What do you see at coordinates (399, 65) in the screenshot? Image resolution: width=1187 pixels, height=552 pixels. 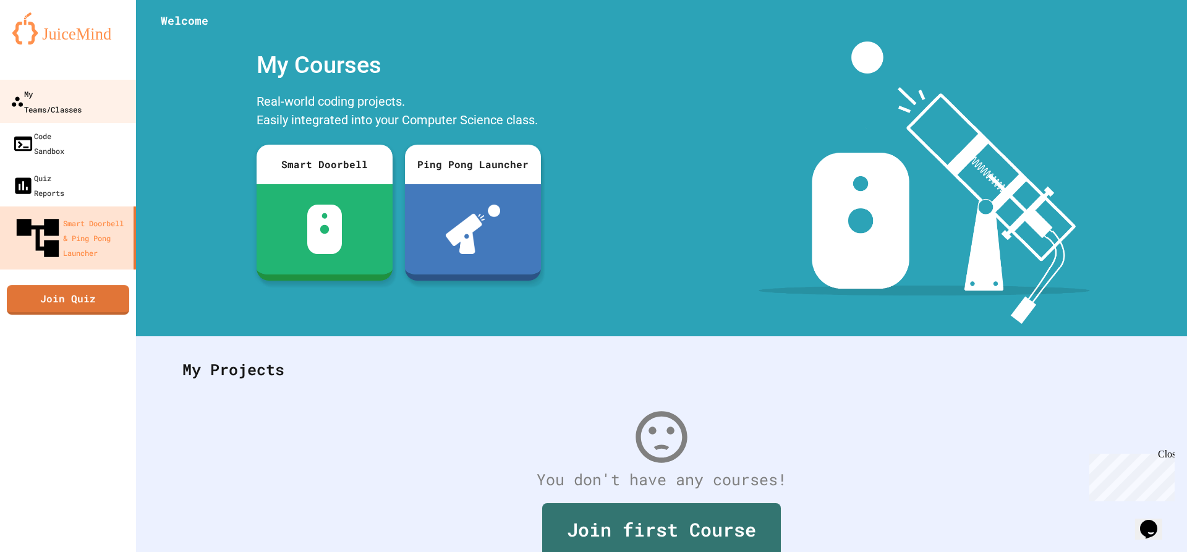 I see `div: My Courses` at bounding box center [399, 65].